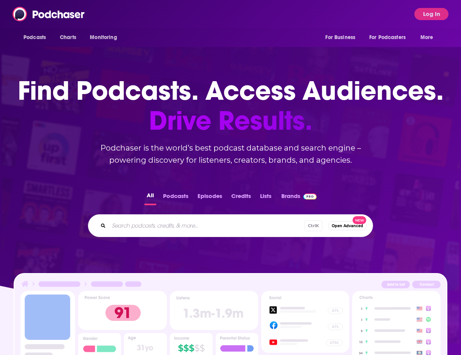 This screenshot has height=355, width=461. Describe the element at coordinates (299, 197) in the screenshot. I see `a: BrandsPodchaser Pro` at that location.